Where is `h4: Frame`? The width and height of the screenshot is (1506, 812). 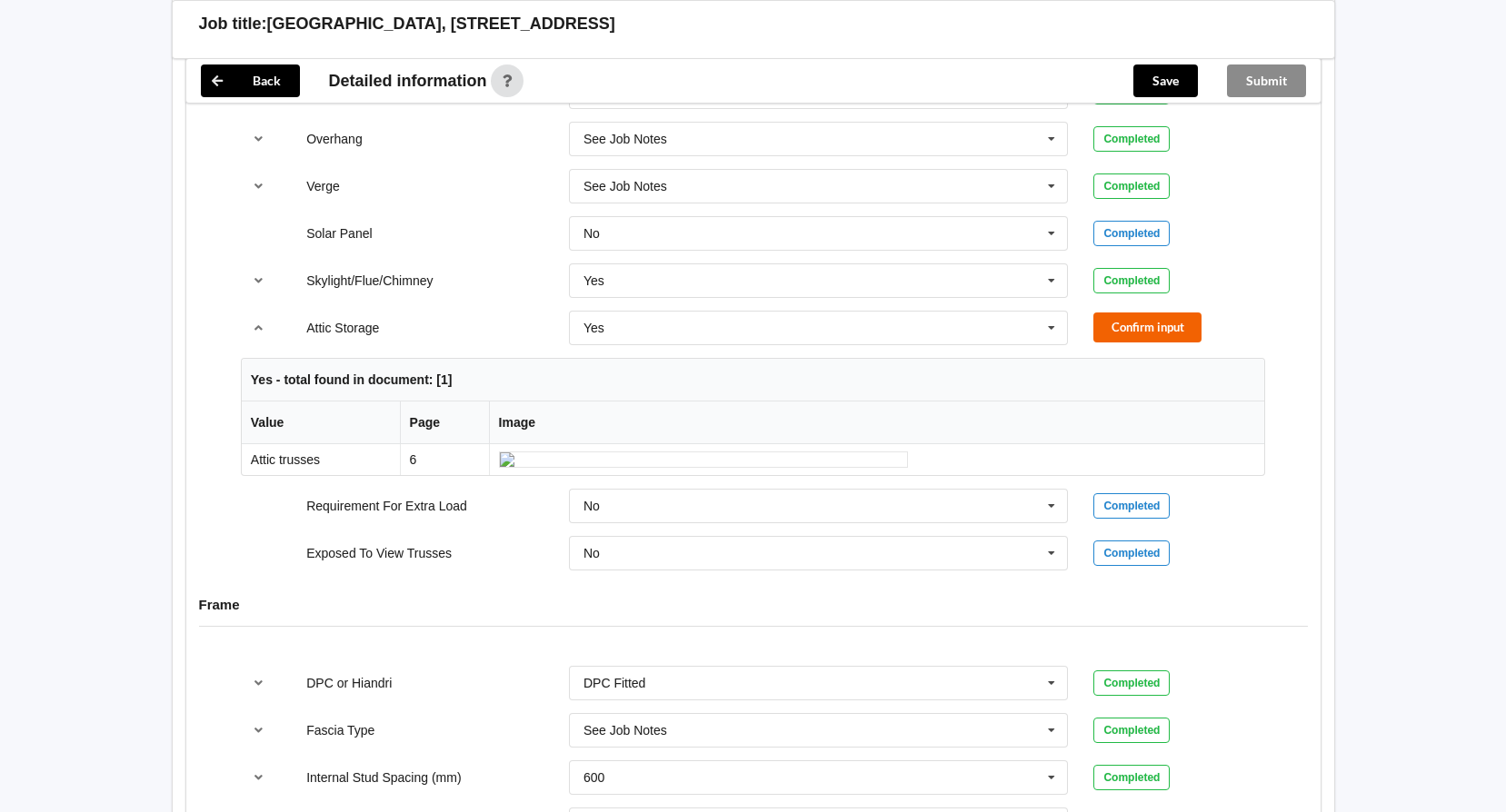
h4: Frame is located at coordinates (753, 604).